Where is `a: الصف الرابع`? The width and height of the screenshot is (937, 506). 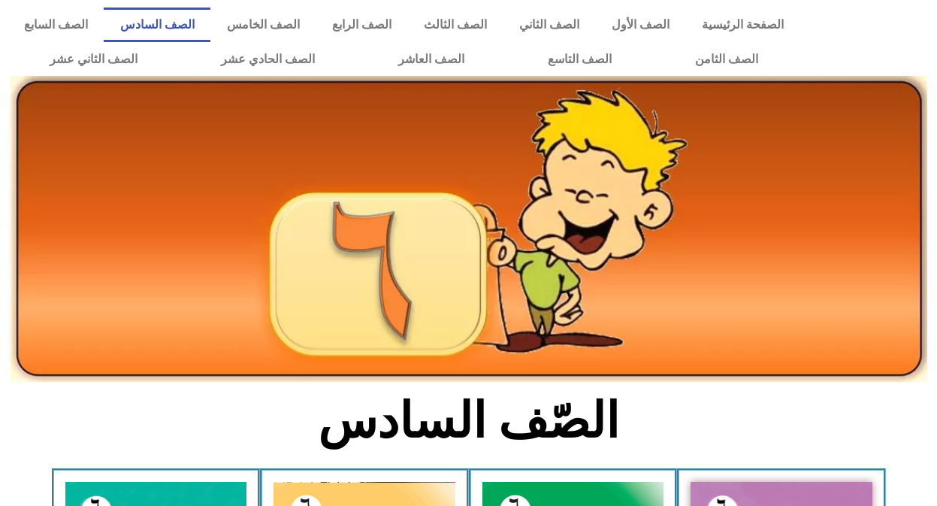 a: الصف الرابع is located at coordinates (361, 25).